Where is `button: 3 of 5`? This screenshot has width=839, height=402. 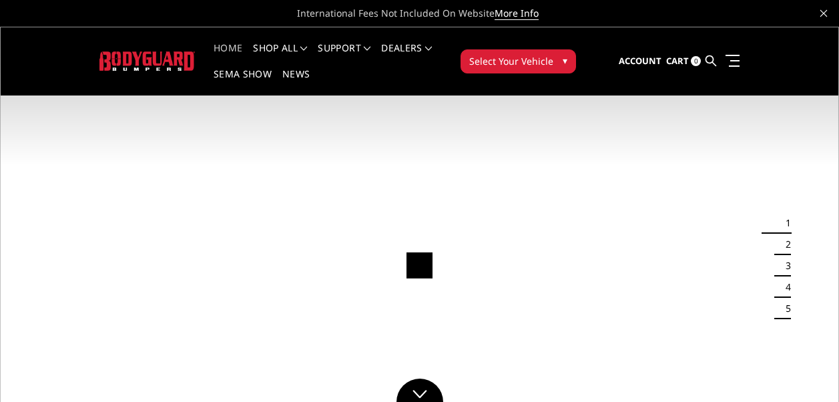
button: 3 of 5 is located at coordinates (784, 266).